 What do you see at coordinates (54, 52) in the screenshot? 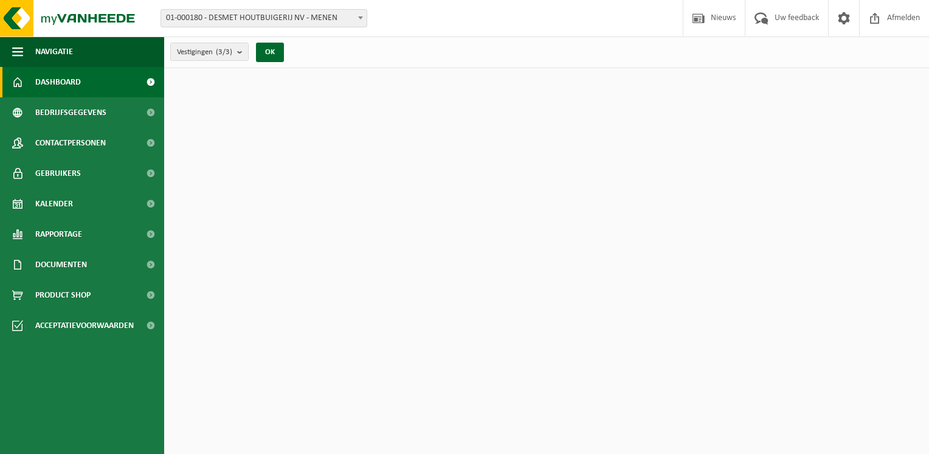
I see `span: Navigatie` at bounding box center [54, 52].